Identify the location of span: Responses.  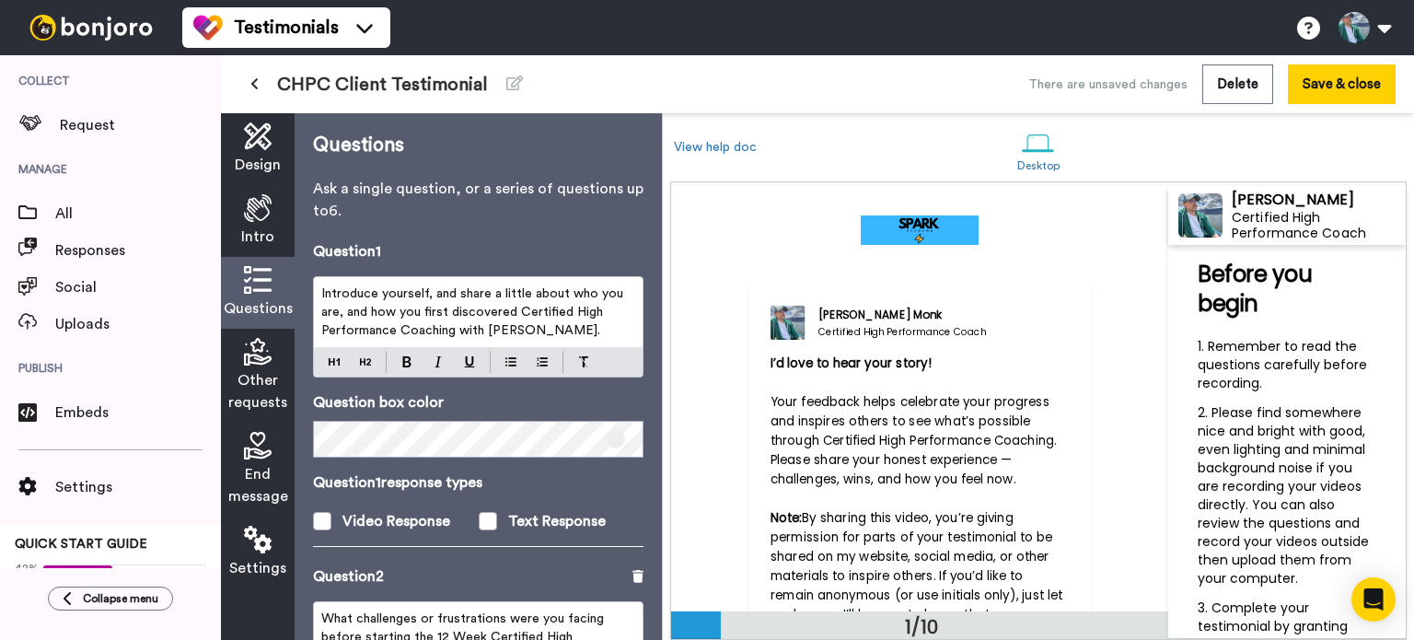
(138, 250).